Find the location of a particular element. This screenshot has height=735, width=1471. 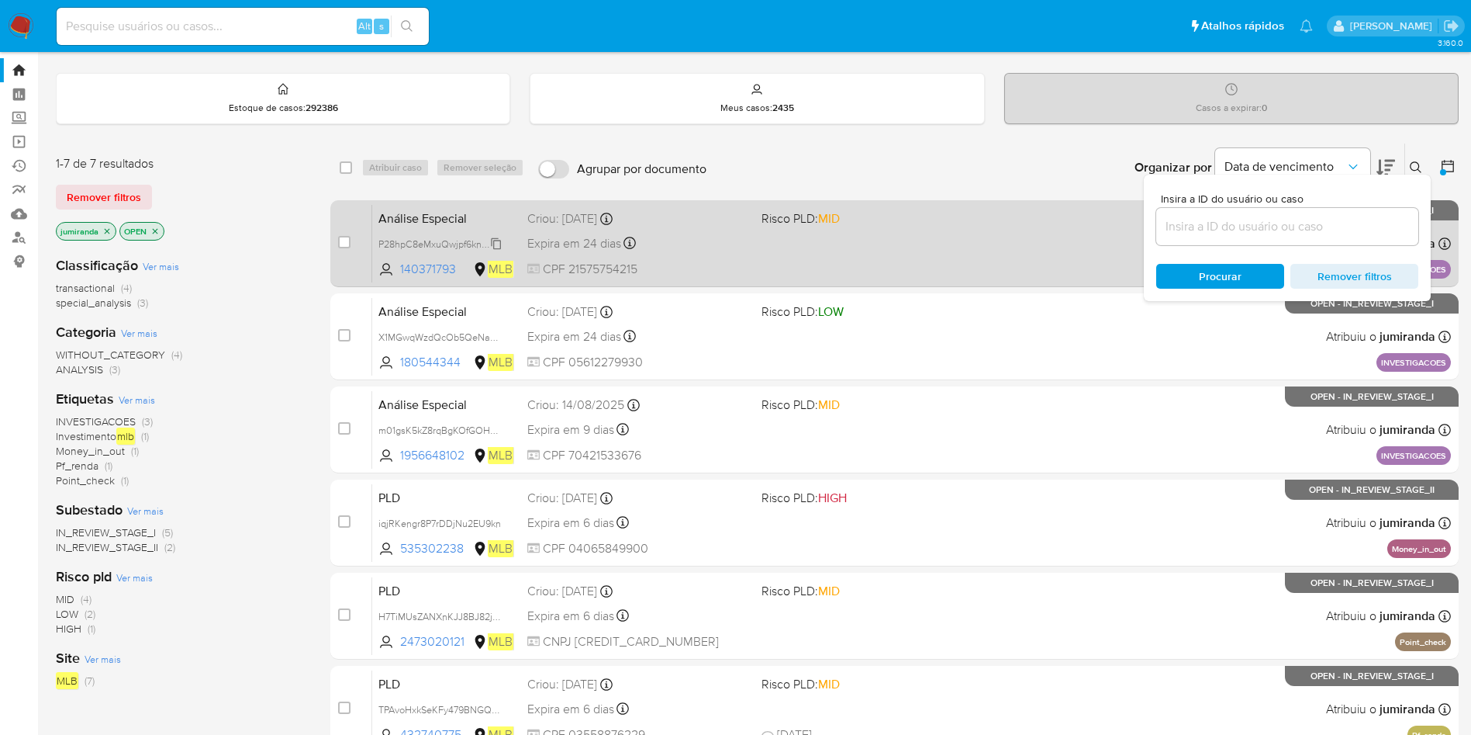

a: Sair is located at coordinates (1451, 26).